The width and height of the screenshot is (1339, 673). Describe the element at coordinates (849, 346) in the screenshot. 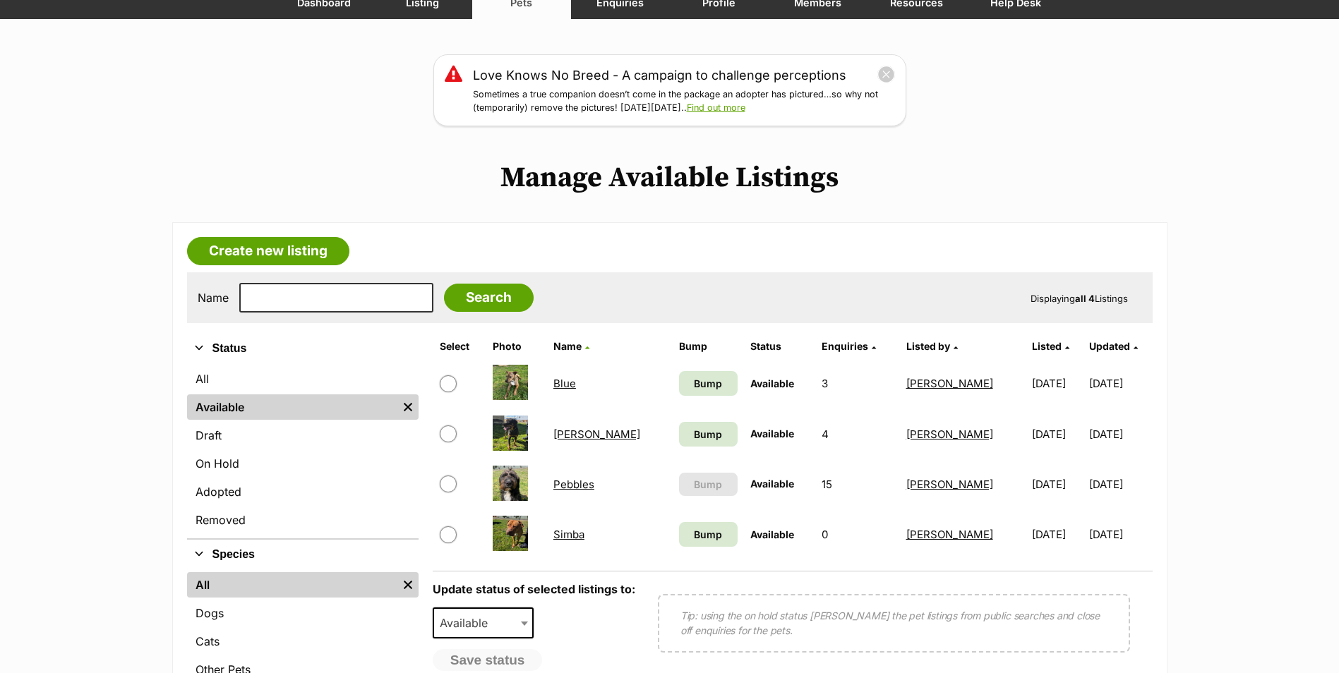

I see `a: Enquiries` at that location.